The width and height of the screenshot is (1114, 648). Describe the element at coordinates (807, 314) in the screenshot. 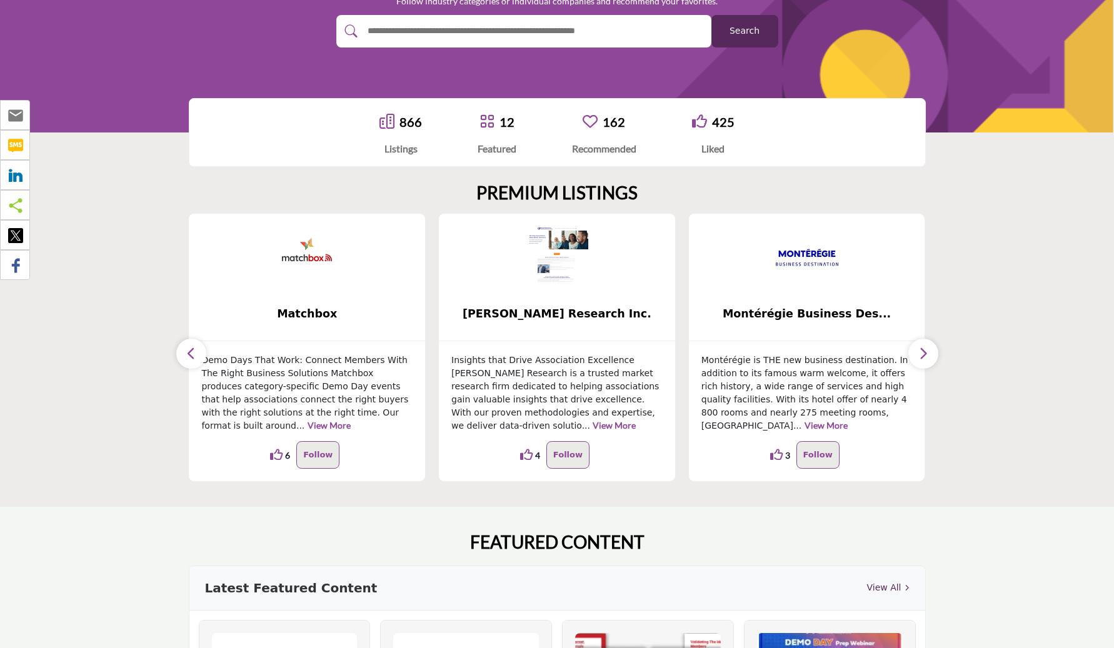

I see `b: Montérégie Business Destination` at that location.